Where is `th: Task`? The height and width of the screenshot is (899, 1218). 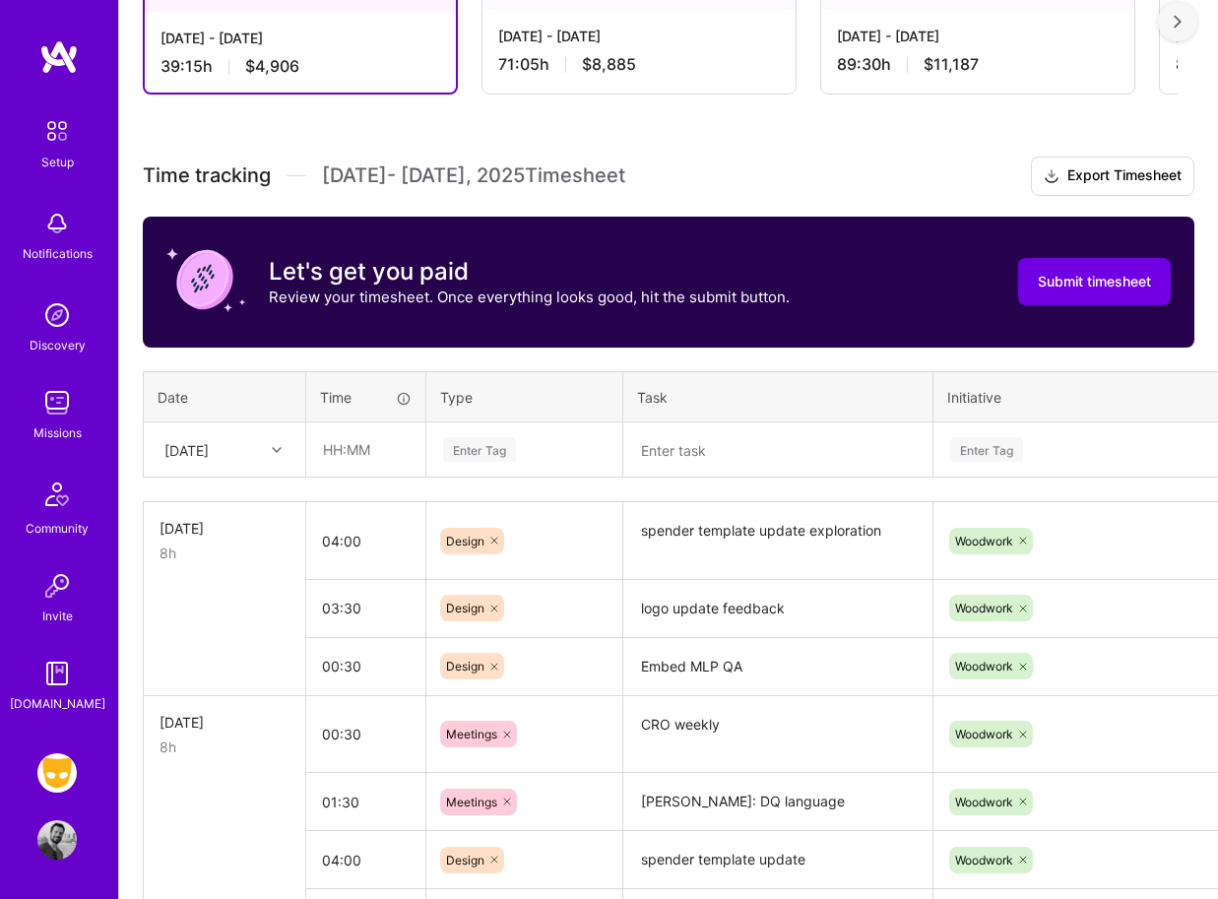 th: Task is located at coordinates (778, 397).